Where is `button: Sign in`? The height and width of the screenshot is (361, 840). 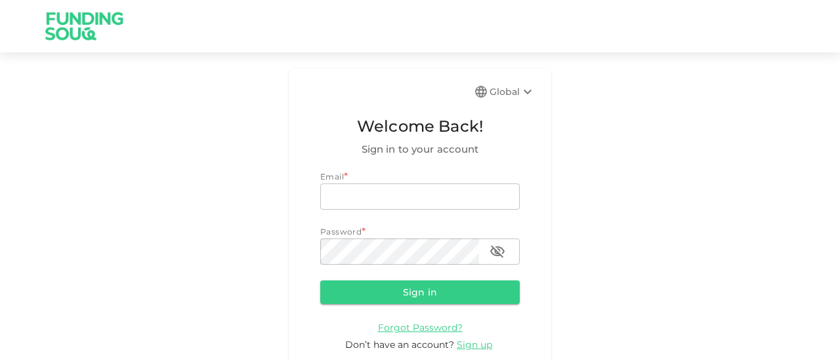 button: Sign in is located at coordinates (420, 293).